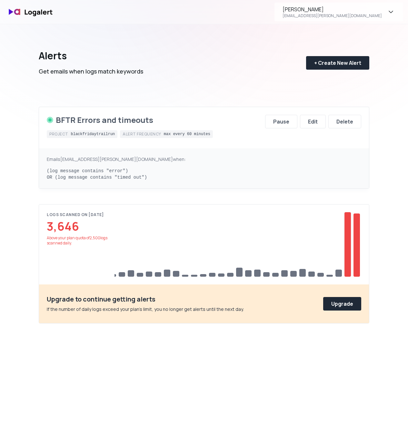 This screenshot has height=426, width=408. I want to click on div: Edit, so click(313, 121).